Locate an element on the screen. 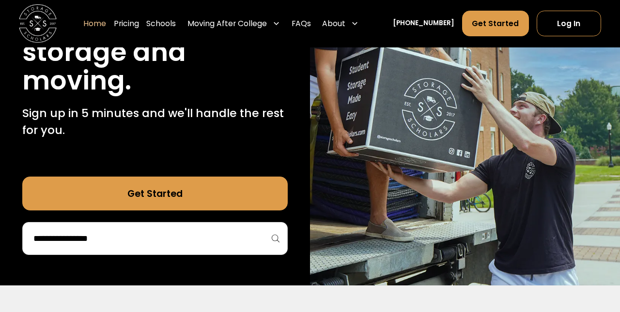 Image resolution: width=620 pixels, height=312 pixels. a: Home is located at coordinates (94, 24).